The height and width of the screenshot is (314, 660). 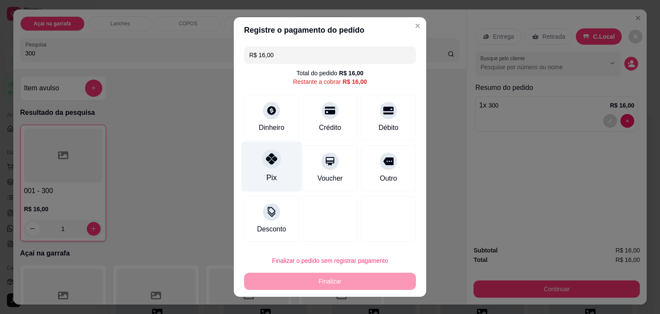 I want to click on div: Dinheiro, so click(x=271, y=128).